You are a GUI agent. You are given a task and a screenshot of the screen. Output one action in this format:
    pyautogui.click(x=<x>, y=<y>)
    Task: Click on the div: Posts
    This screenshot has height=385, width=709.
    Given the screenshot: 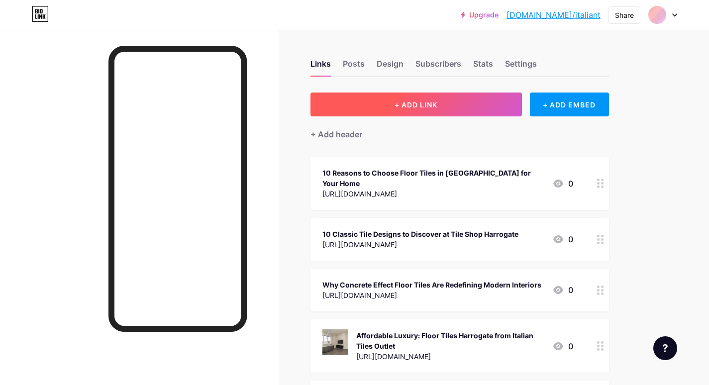 What is the action you would take?
    pyautogui.click(x=354, y=67)
    